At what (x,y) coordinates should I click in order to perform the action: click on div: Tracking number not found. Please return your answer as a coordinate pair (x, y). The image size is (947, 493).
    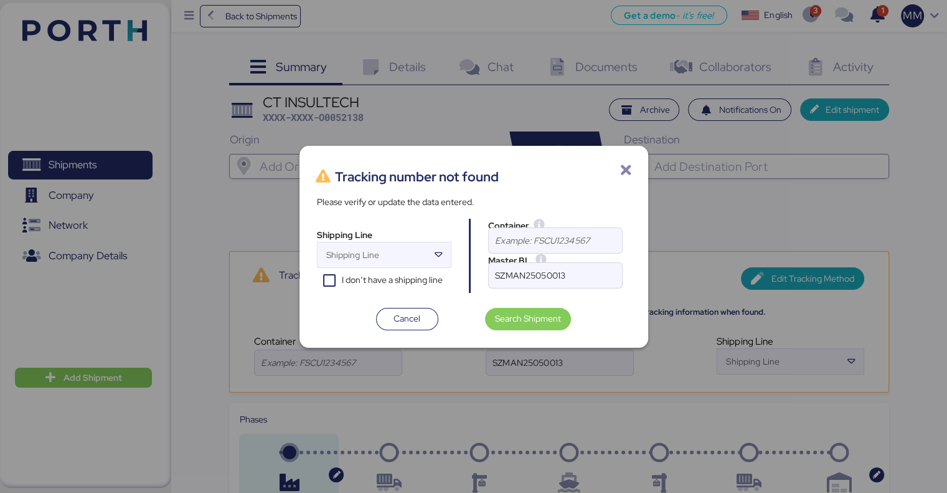
    Looking at the image, I should click on (408, 177).